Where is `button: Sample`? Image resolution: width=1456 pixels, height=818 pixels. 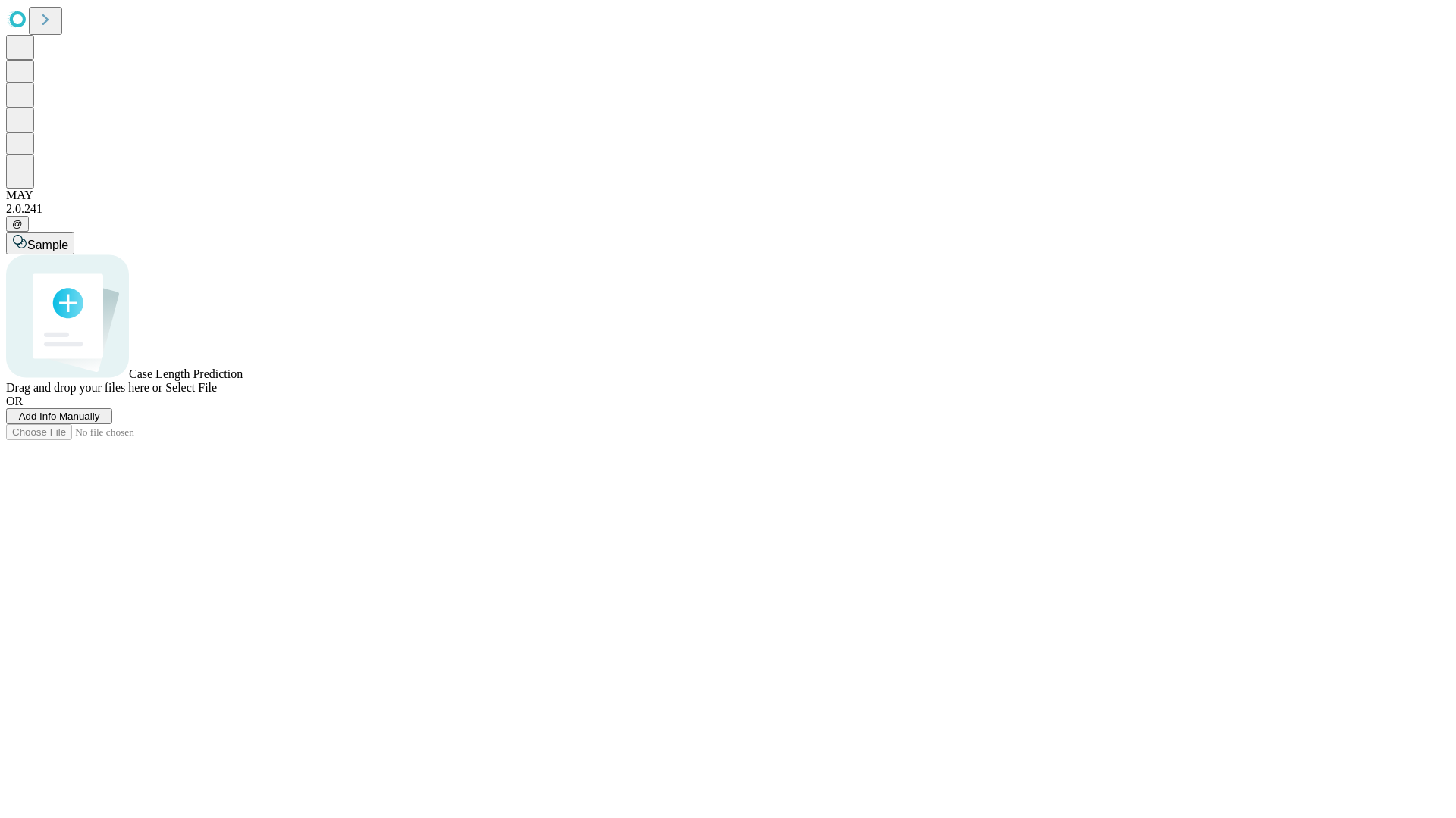 button: Sample is located at coordinates (40, 244).